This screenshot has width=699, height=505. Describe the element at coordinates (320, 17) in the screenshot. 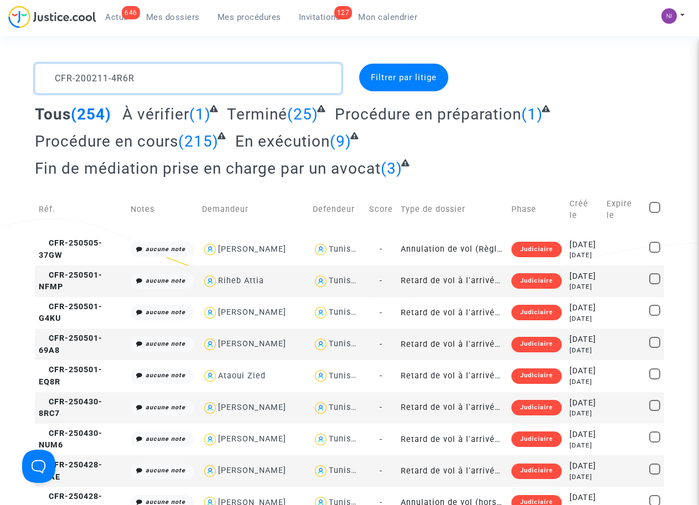

I see `span: Invitations` at that location.